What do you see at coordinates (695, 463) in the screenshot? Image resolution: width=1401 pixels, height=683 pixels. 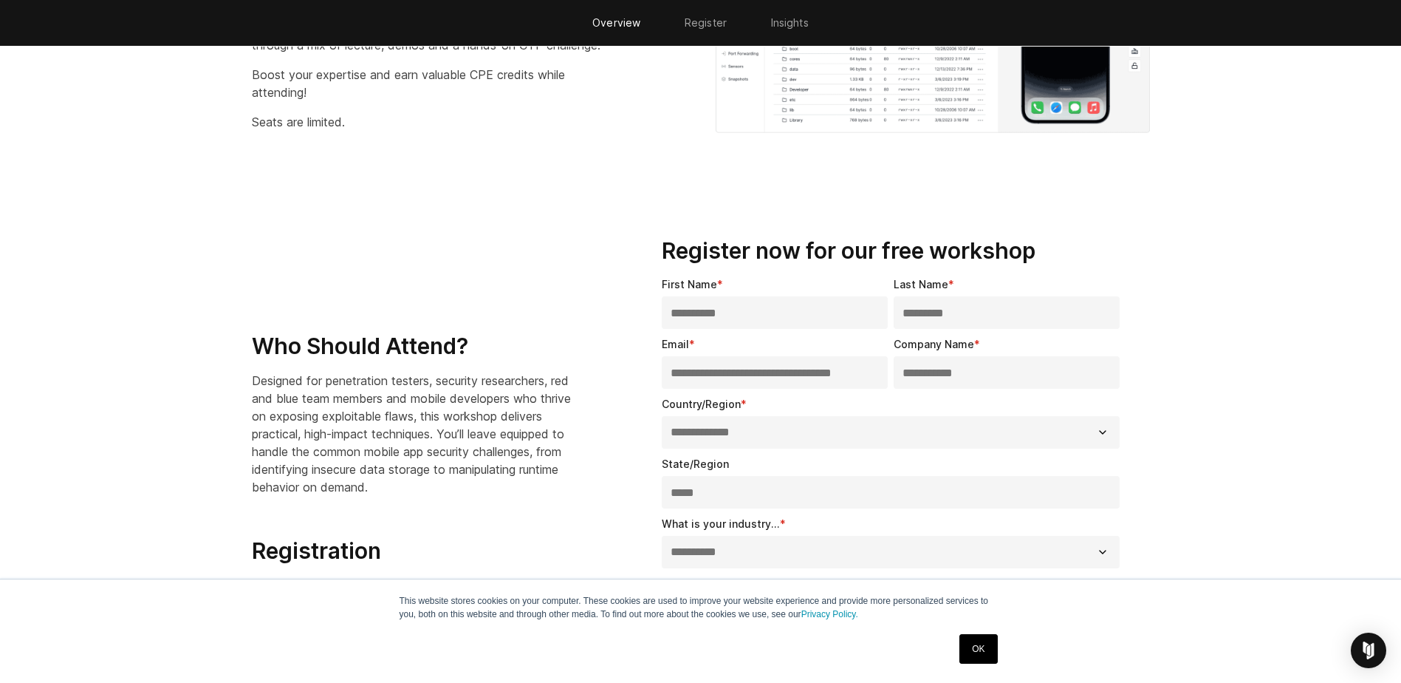 I see `span: State/Region` at bounding box center [695, 463].